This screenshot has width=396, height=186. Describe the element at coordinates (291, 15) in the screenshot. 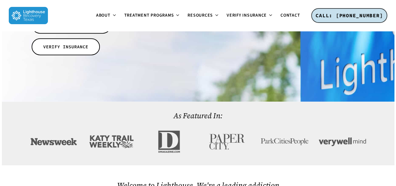

I see `a: Contact` at that location.